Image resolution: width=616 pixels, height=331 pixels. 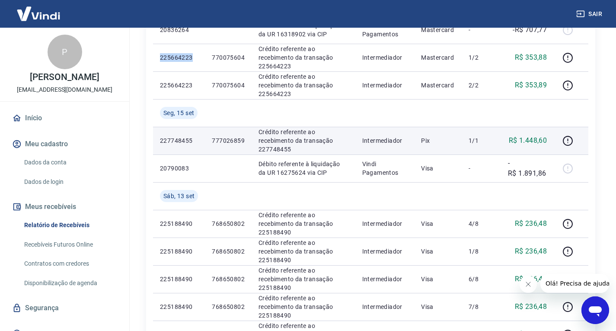 I want to click on p: 777026859, so click(x=228, y=141).